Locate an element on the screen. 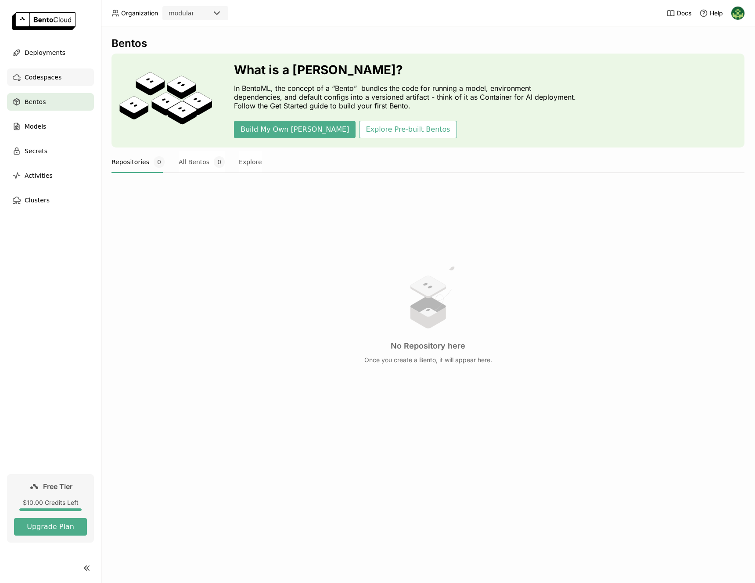 The height and width of the screenshot is (583, 755). span: Docs is located at coordinates (684, 13).